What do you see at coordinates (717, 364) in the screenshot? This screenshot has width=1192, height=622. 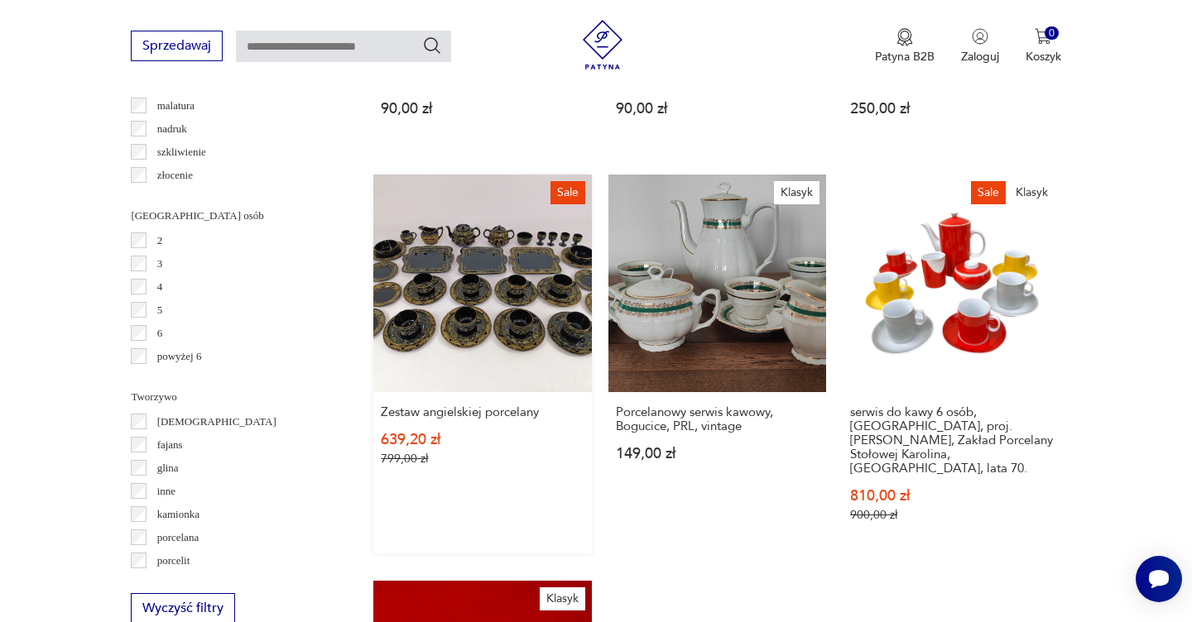 I see `a: KlasykPorcelanowy serwis kawowy, Bogucice, PRL, vintagePorcelanowy serwis kawowy, Bogucice, PRL, ...` at bounding box center [717, 364].